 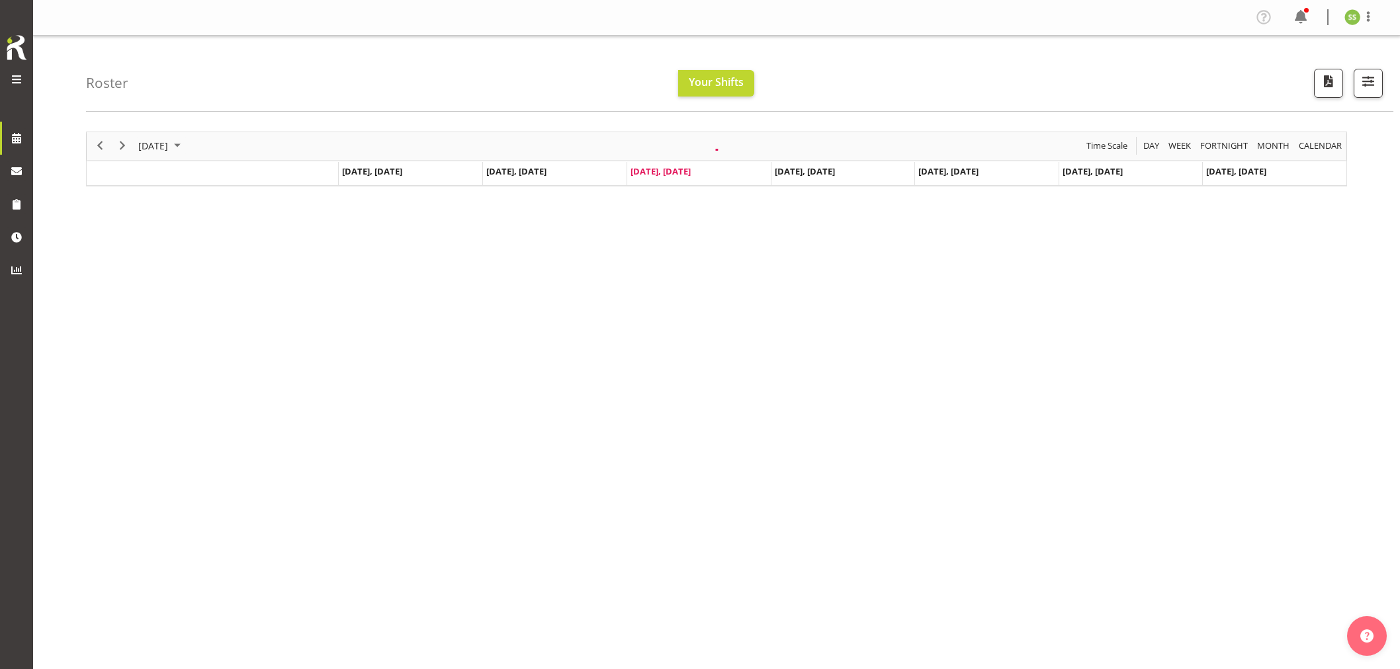 I want to click on button: Your Shifts, so click(x=716, y=83).